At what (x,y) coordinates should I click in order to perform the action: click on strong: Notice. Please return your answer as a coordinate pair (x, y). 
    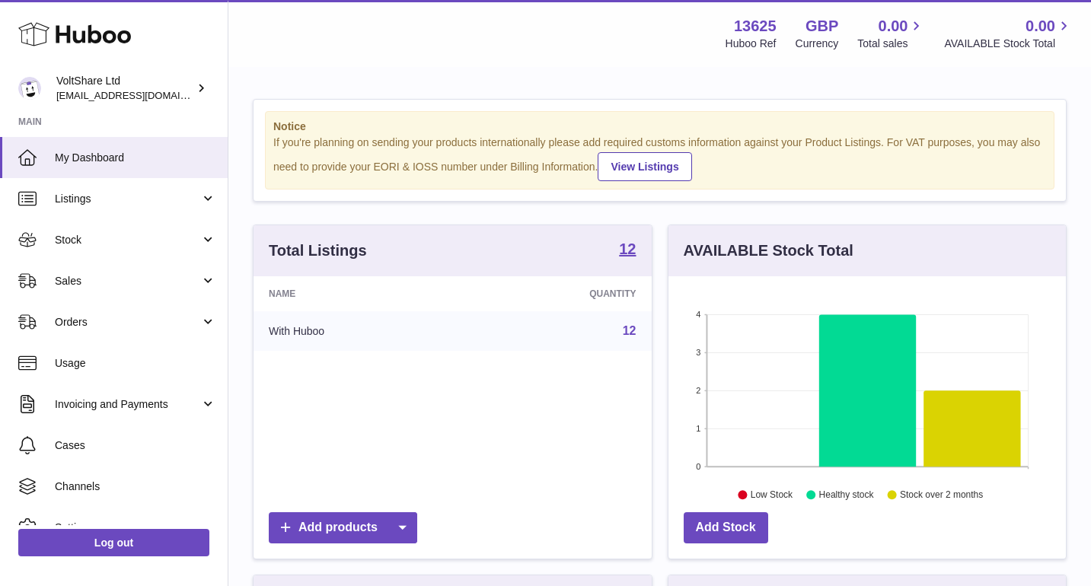
    Looking at the image, I should click on (659, 126).